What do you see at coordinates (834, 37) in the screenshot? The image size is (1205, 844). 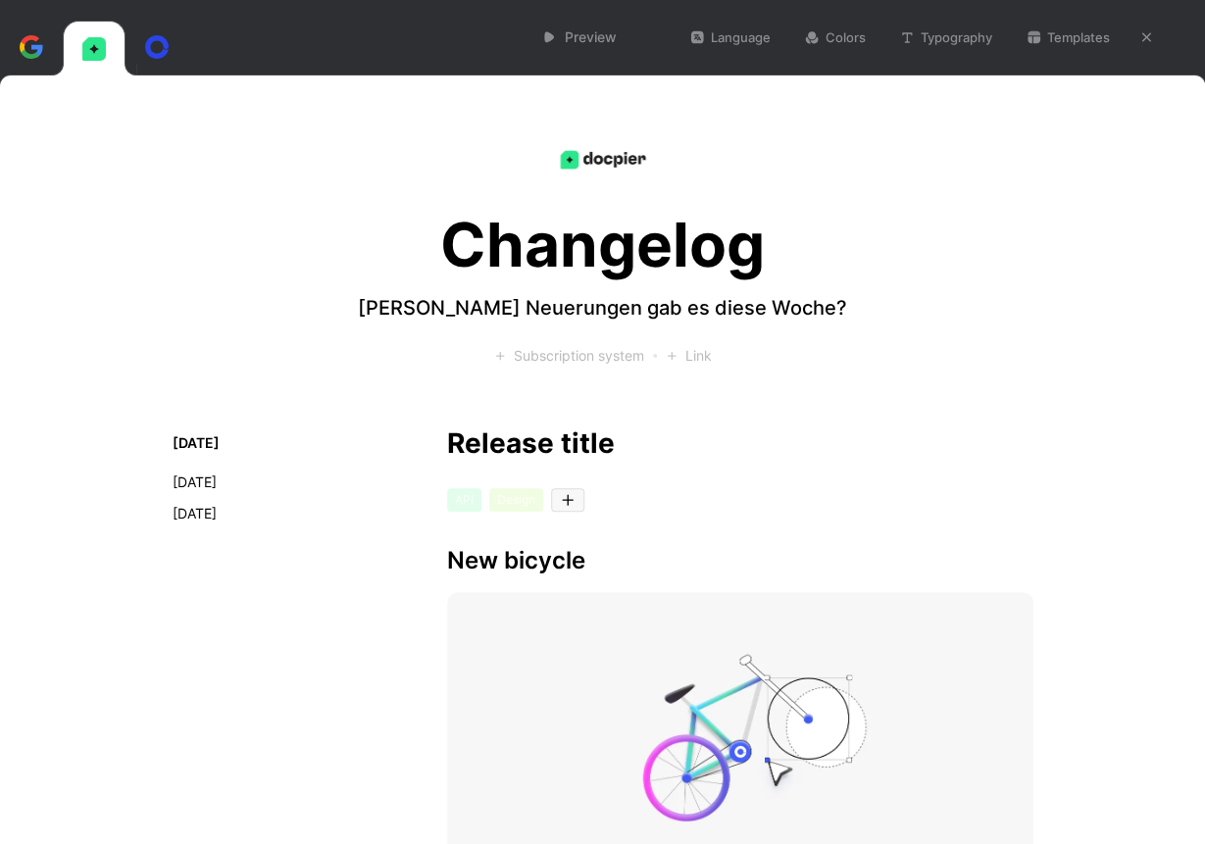 I see `button: Colors` at bounding box center [834, 37].